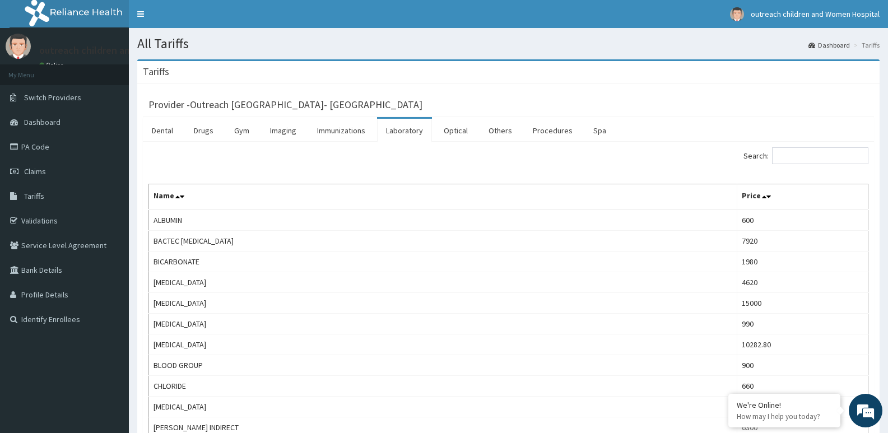  What do you see at coordinates (829, 45) in the screenshot?
I see `a: Dashboard` at bounding box center [829, 45].